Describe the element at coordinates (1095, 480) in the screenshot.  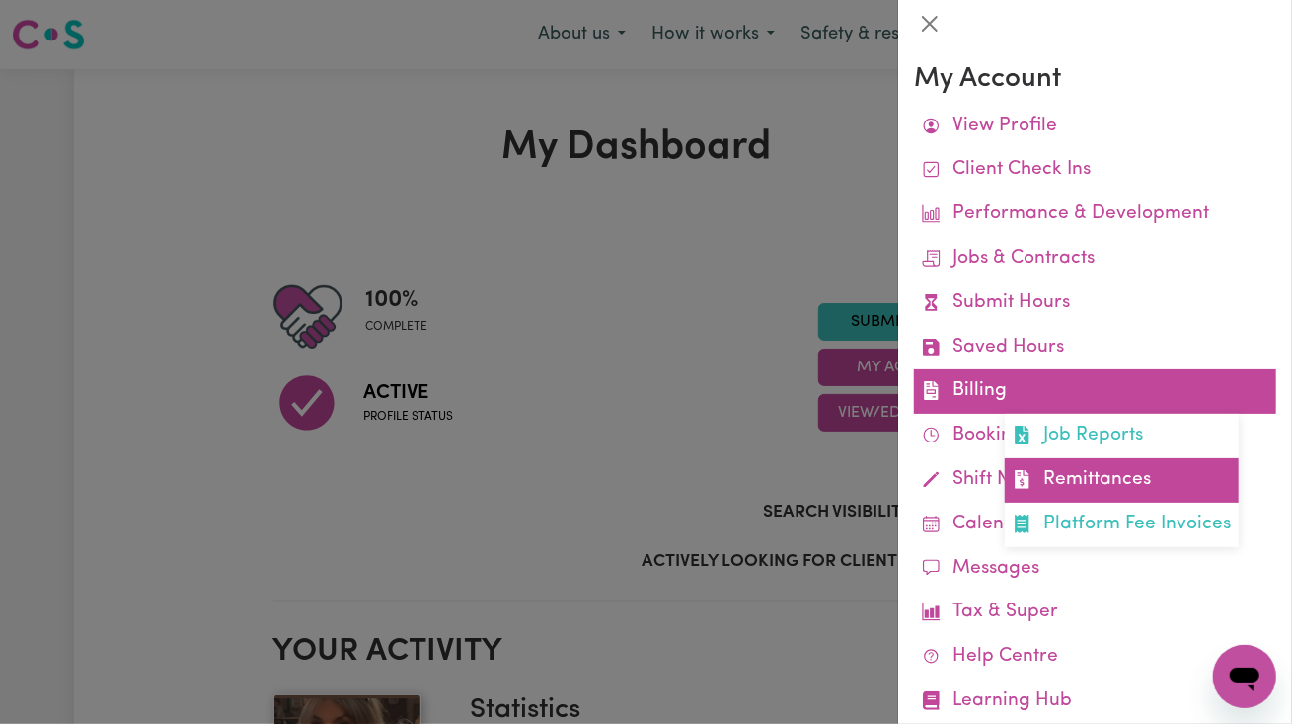
I see `a: Shift Notes` at that location.